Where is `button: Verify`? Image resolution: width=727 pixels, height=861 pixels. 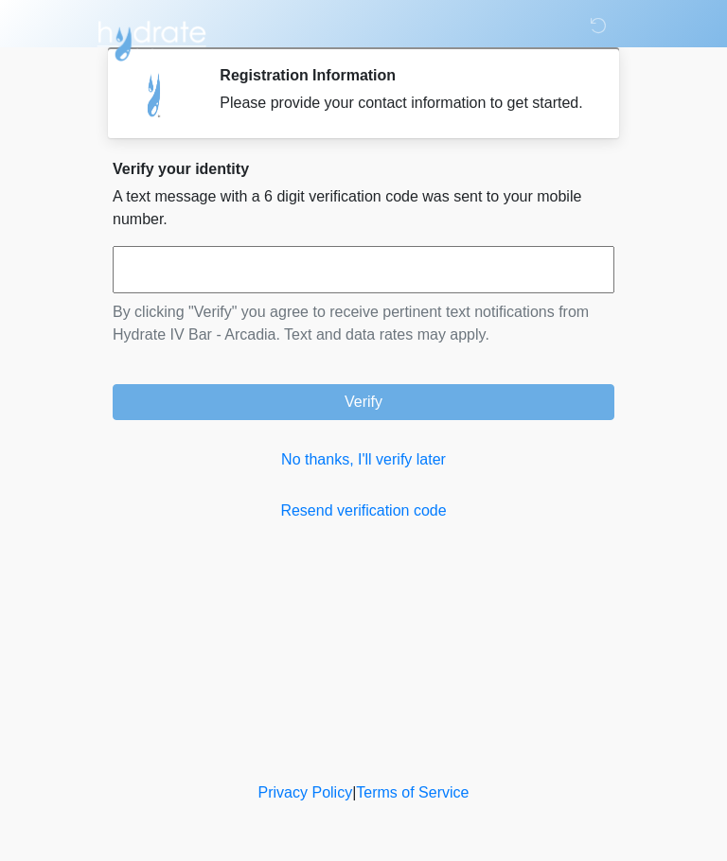
button: Verify is located at coordinates (363, 402).